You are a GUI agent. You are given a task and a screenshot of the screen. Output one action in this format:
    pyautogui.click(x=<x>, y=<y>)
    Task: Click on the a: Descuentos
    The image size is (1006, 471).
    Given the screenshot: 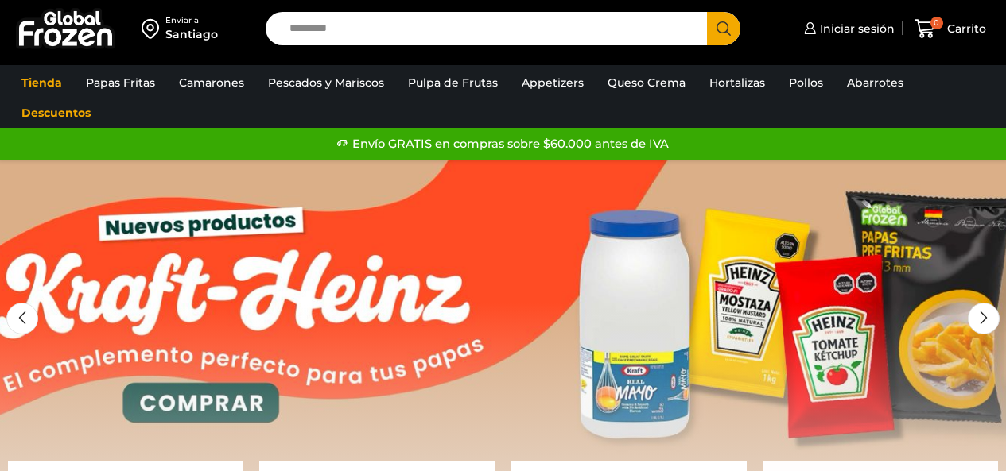 What is the action you would take?
    pyautogui.click(x=56, y=113)
    